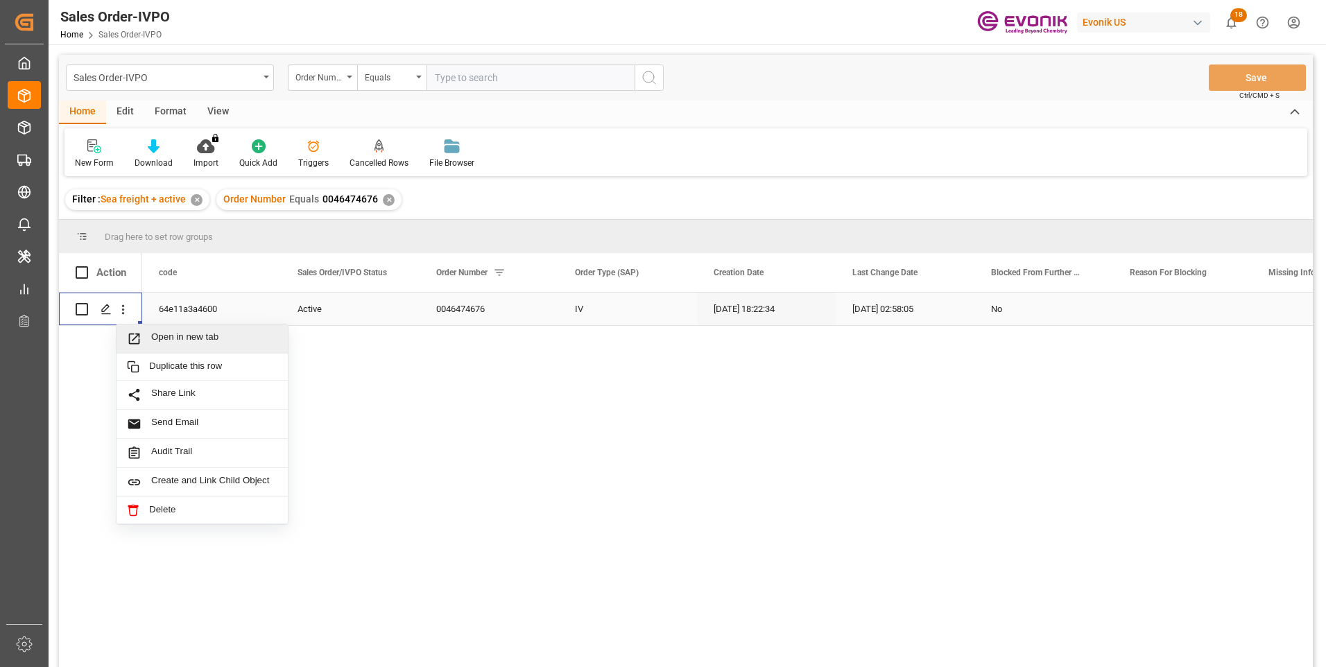 This screenshot has height=667, width=1326. I want to click on div: Edit, so click(125, 112).